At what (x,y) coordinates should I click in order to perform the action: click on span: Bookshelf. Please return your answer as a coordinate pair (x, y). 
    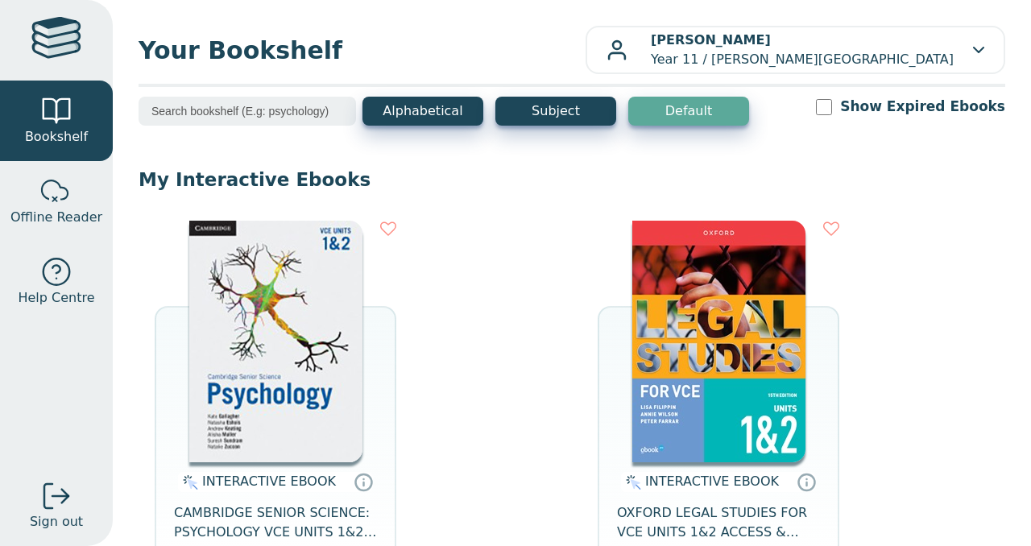
    Looking at the image, I should click on (56, 137).